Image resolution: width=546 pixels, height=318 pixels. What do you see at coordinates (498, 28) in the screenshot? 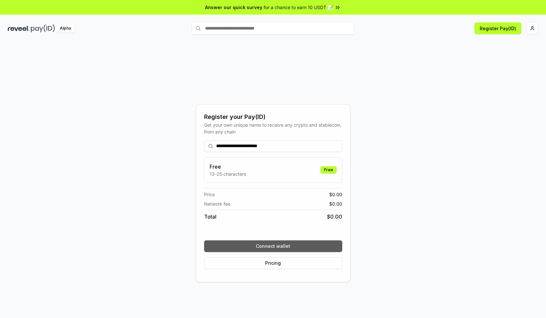
I see `button: Register Pay(ID)` at bounding box center [498, 28].